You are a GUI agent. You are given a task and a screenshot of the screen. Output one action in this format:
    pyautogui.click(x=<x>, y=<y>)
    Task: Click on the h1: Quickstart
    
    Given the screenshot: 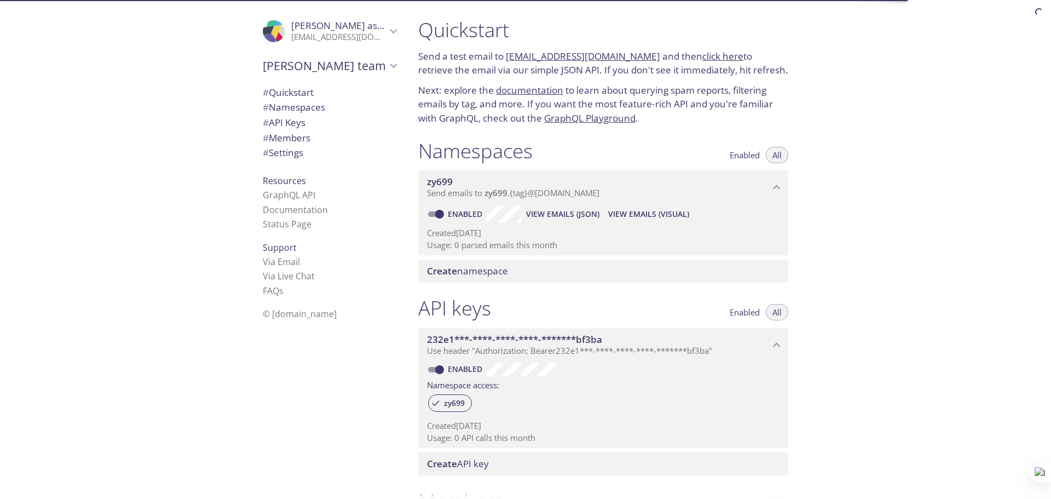 What is the action you would take?
    pyautogui.click(x=603, y=30)
    